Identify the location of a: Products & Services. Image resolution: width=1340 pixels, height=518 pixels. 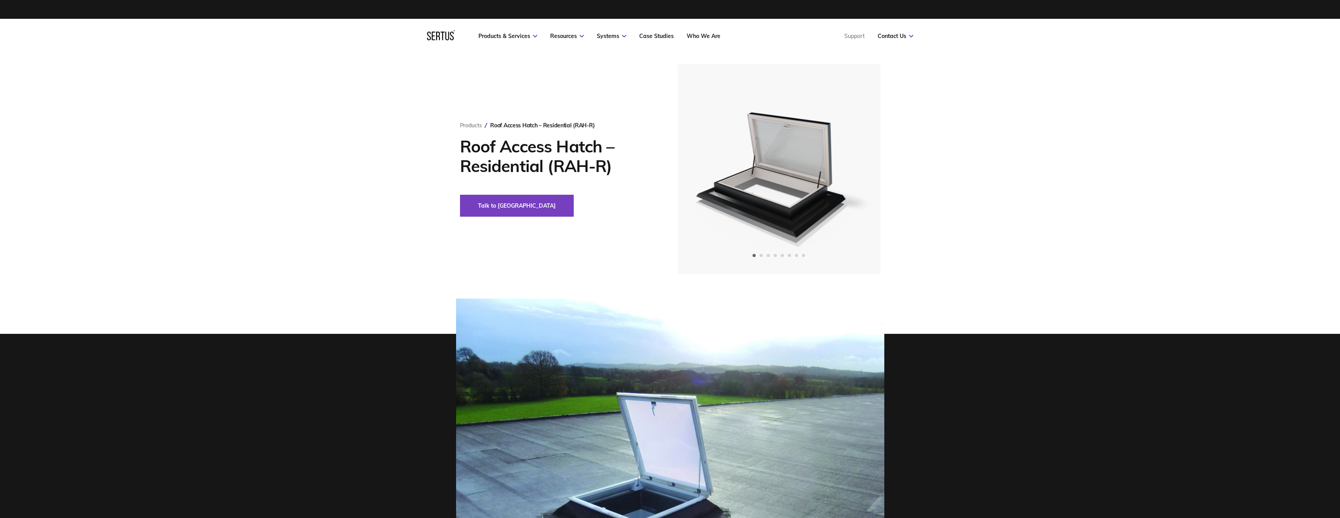
(508, 36).